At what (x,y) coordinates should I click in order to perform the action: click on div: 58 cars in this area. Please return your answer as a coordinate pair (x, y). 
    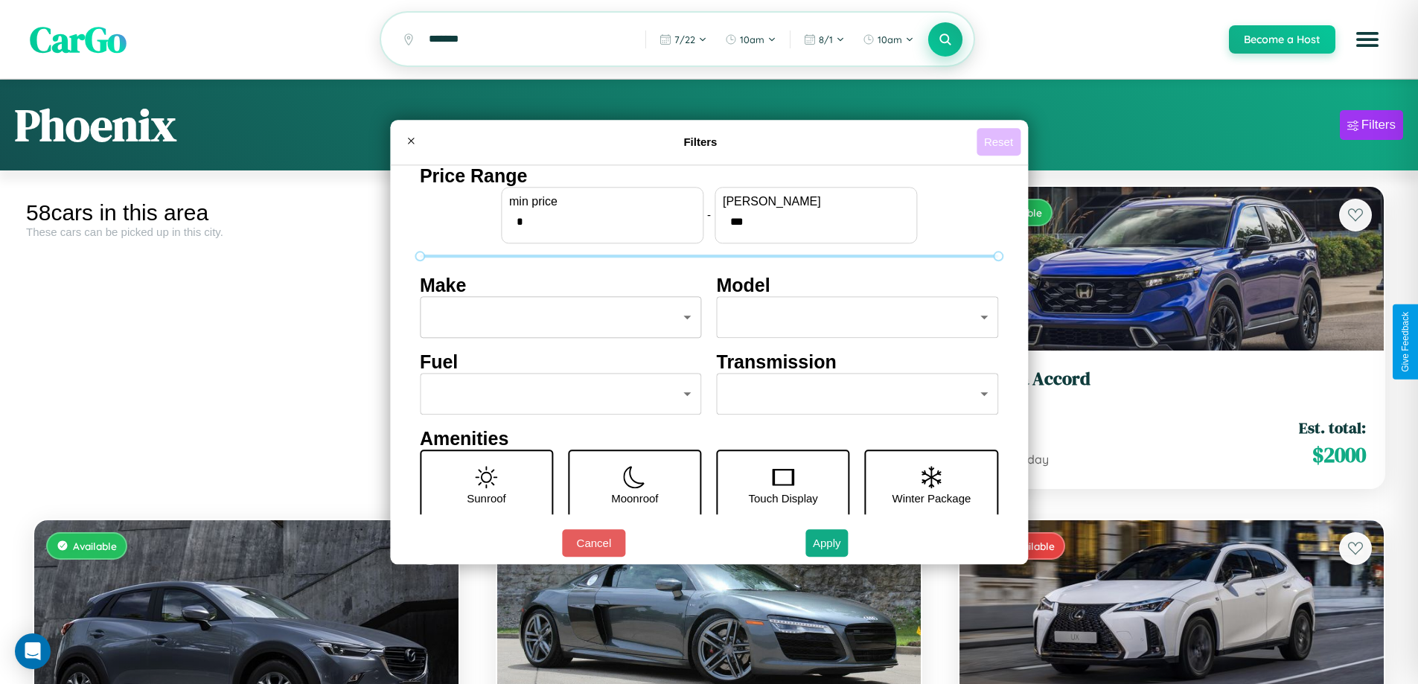
    Looking at the image, I should click on (246, 213).